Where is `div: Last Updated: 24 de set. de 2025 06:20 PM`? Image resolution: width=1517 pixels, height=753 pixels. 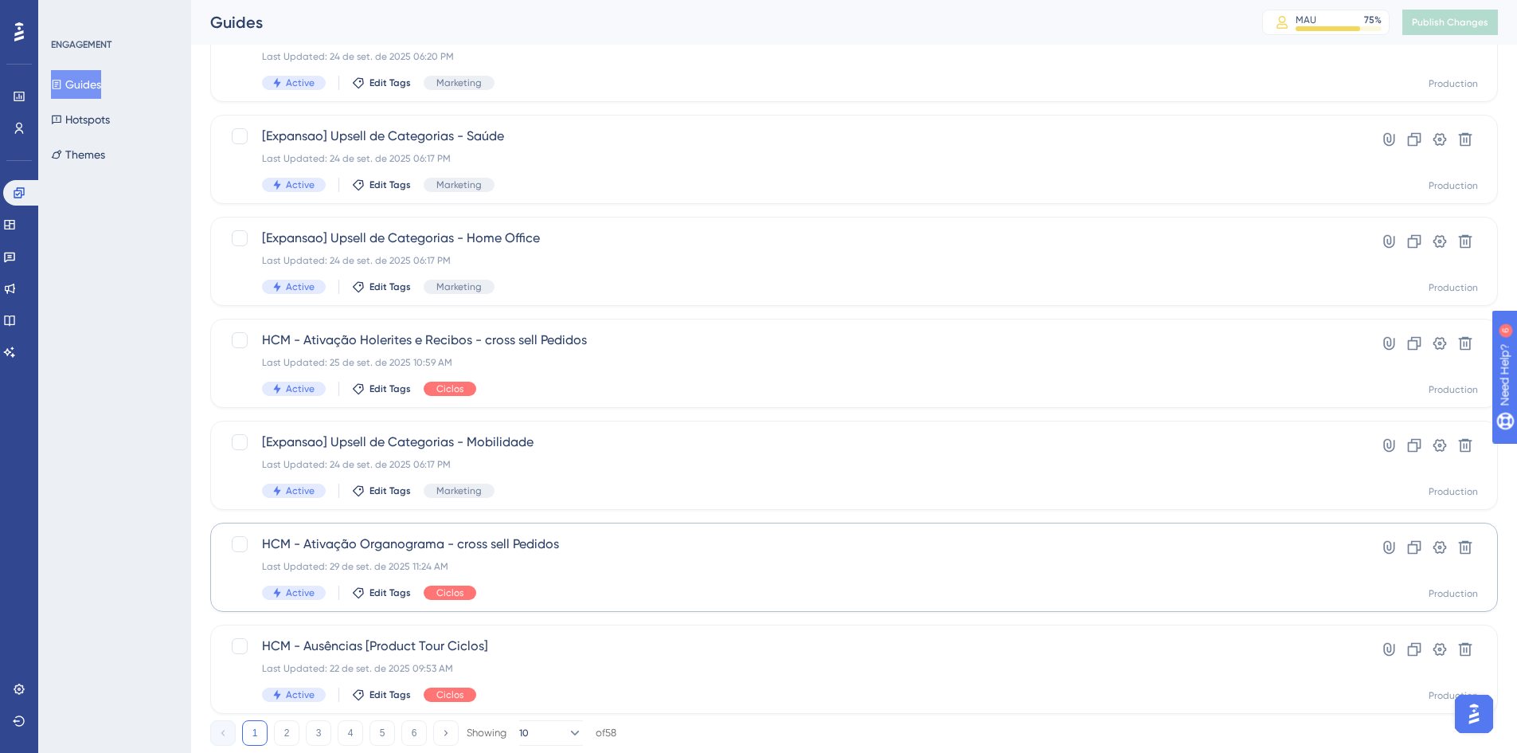 div: Last Updated: 24 de set. de 2025 06:20 PM is located at coordinates (790, 57).